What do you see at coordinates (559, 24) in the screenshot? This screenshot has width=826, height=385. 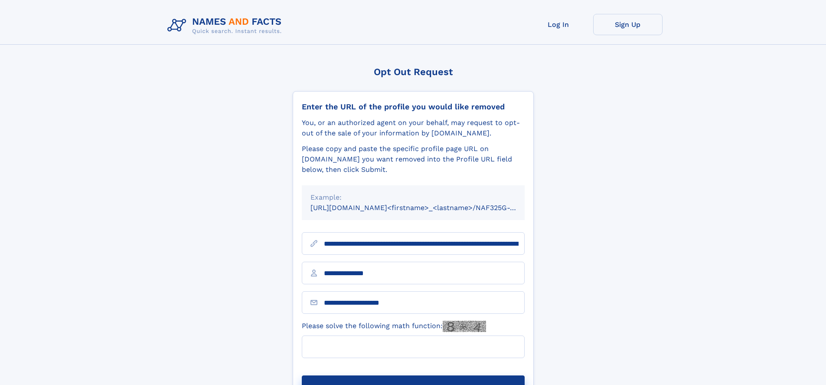 I see `a: Log In` at bounding box center [559, 24].